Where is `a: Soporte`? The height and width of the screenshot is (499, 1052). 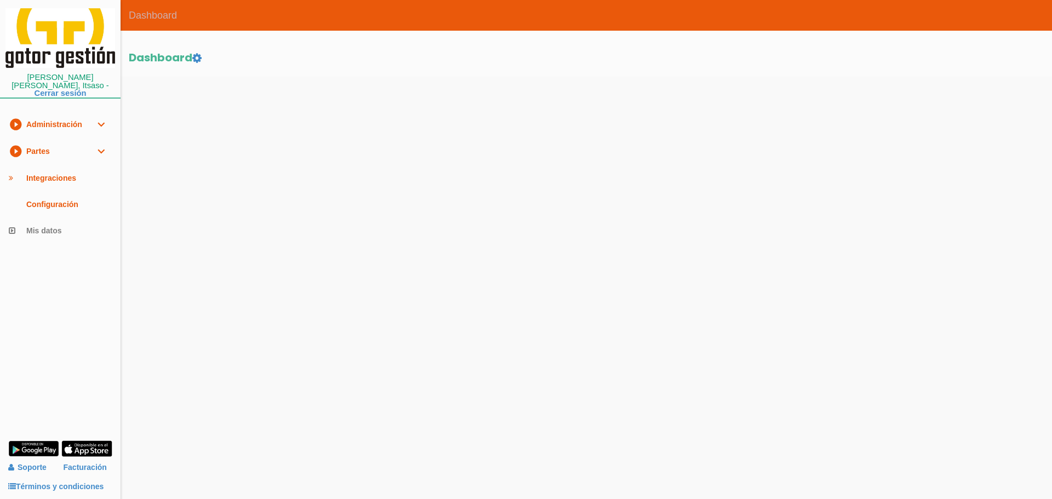
a: Soporte is located at coordinates (27, 467).